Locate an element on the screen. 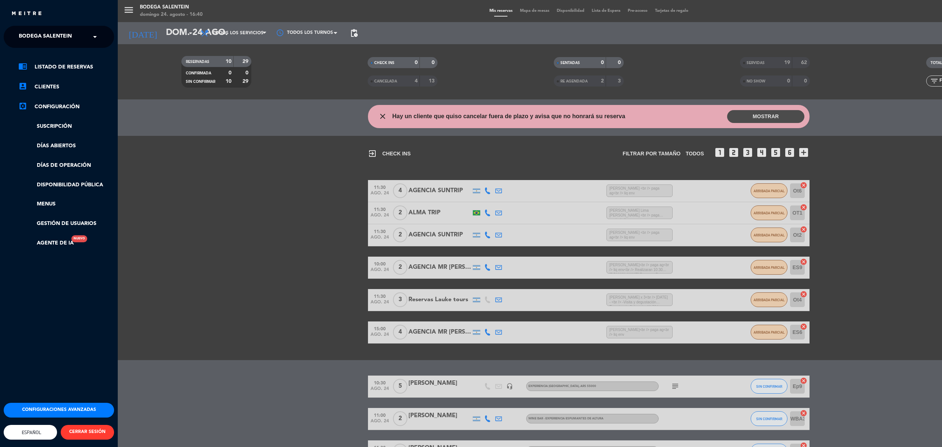  a: Gestión de usuarios is located at coordinates (66, 223).